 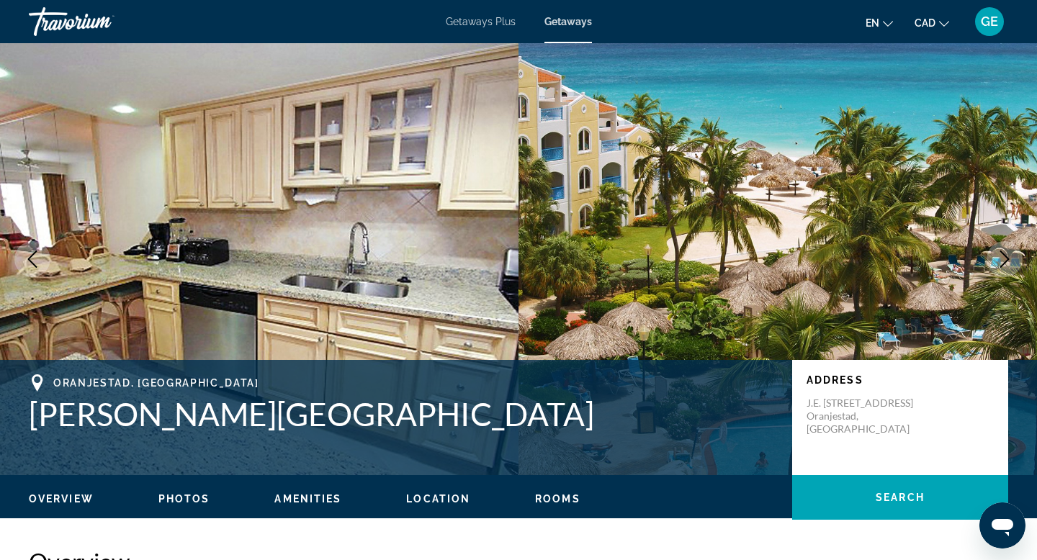 I want to click on span: Location, so click(x=438, y=499).